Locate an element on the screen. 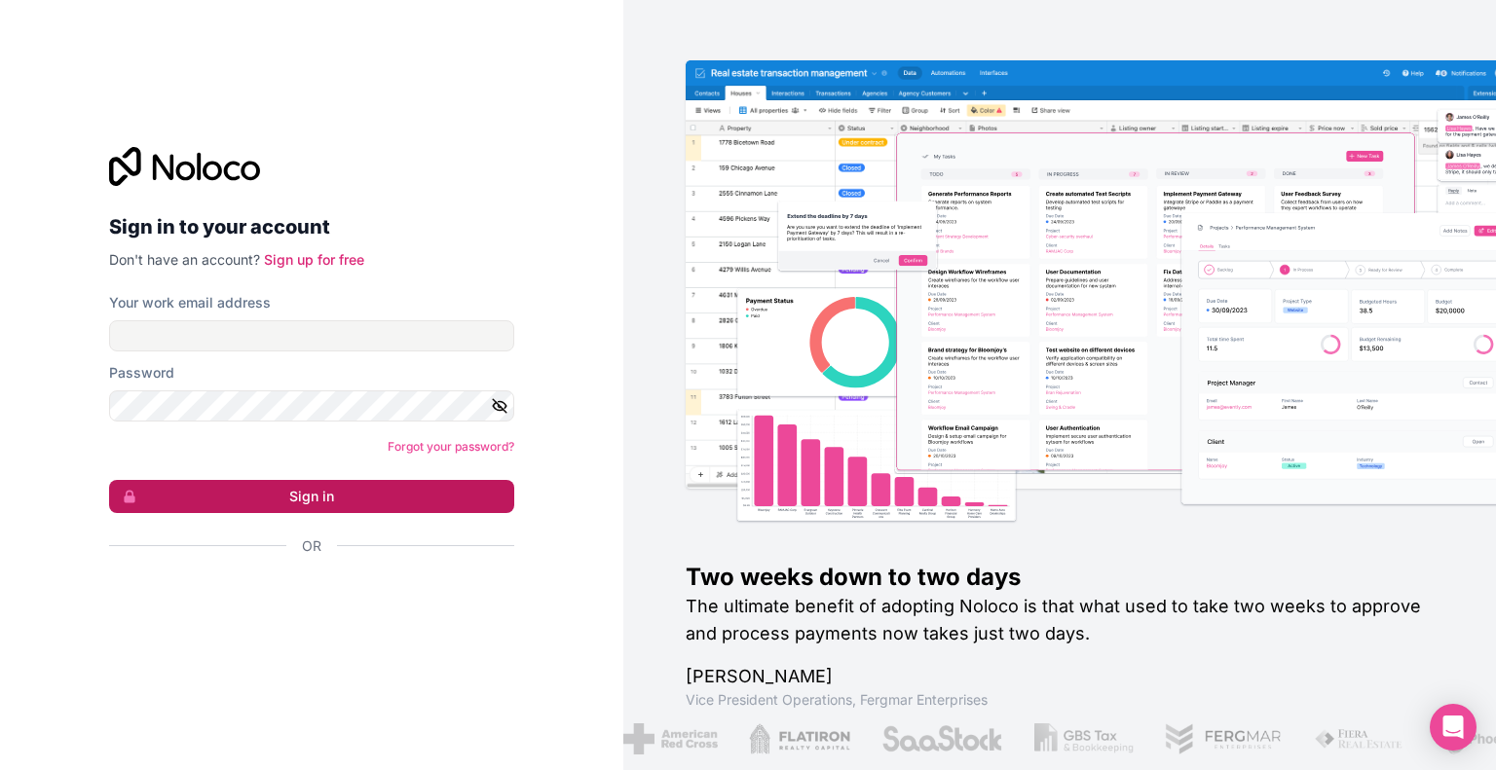 Image resolution: width=1496 pixels, height=770 pixels. img: /assets/fergmar-CudnrXN5.png is located at coordinates (1213, 739).